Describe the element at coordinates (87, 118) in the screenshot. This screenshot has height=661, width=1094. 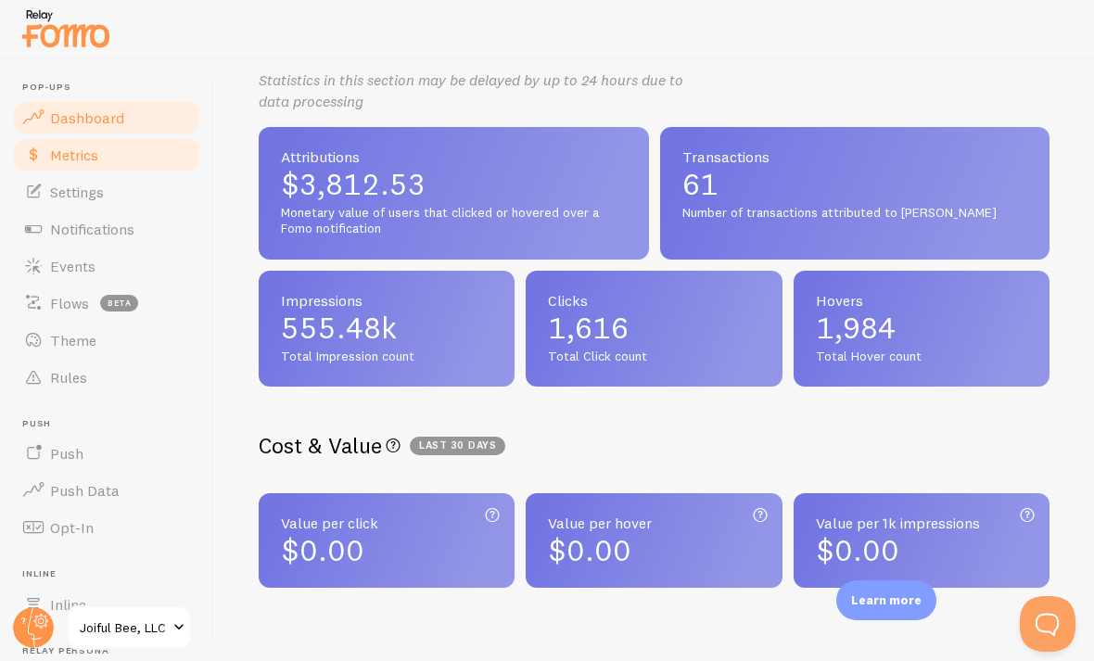
I see `span: Dashboard` at that location.